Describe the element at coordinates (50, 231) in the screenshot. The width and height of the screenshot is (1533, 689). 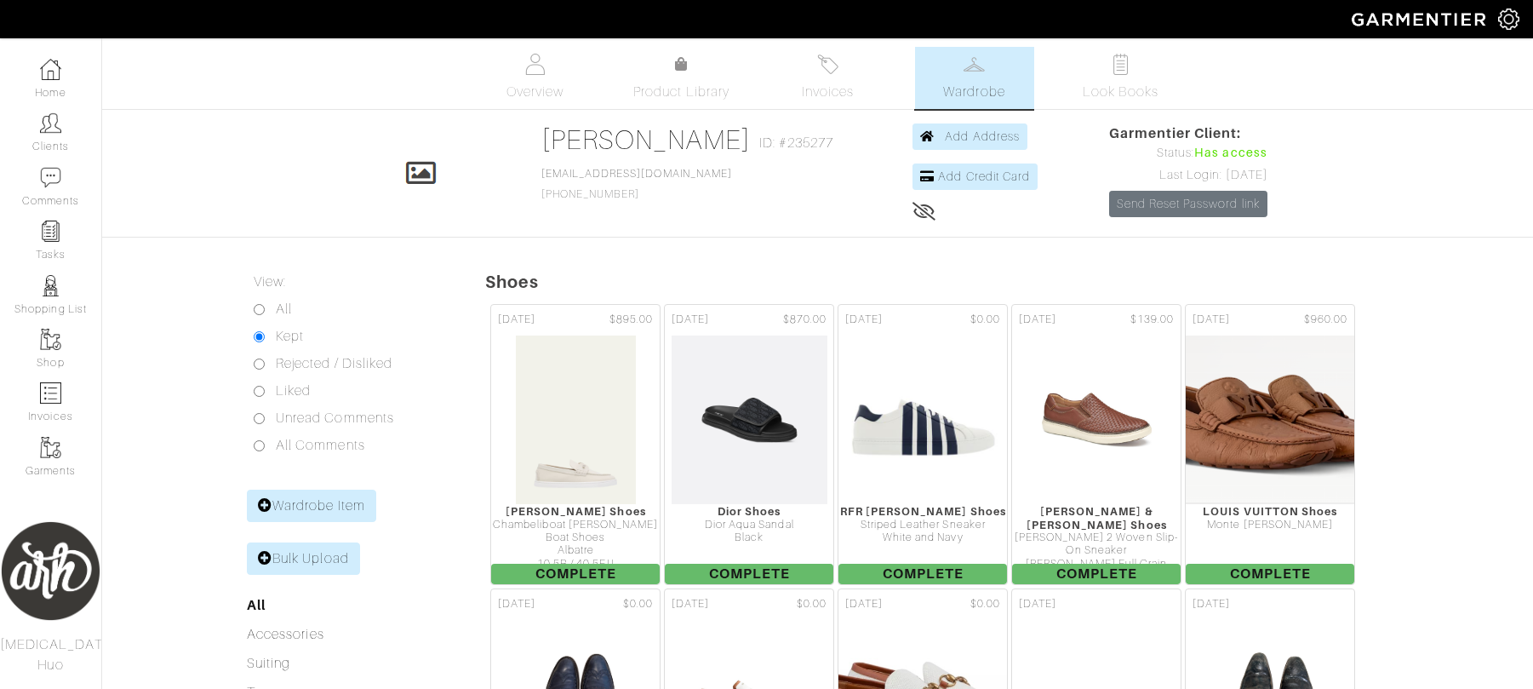
I see `img: reminder-icon-8004d30b9f0a5d33ae49ab947aed9ed385cf756f9e5892f1edd6e32f2345188e.png` at that location.